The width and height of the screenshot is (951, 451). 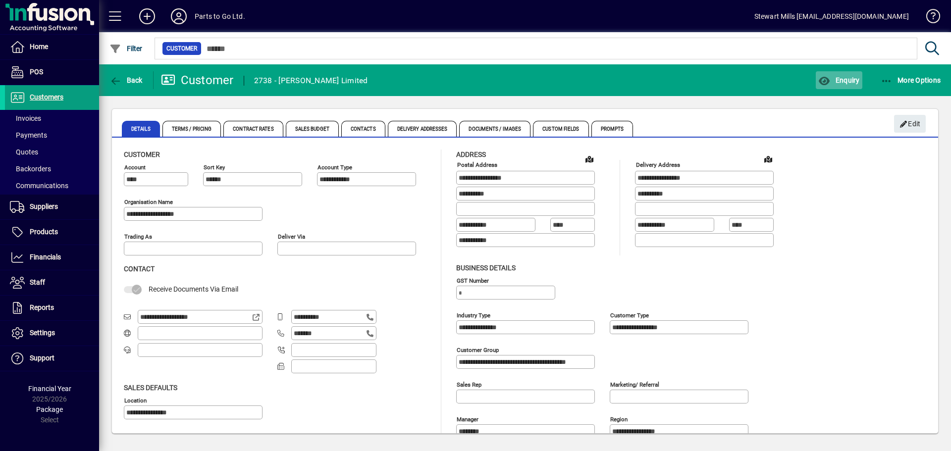 What do you see at coordinates (911, 80) in the screenshot?
I see `button: More Options` at bounding box center [911, 80].